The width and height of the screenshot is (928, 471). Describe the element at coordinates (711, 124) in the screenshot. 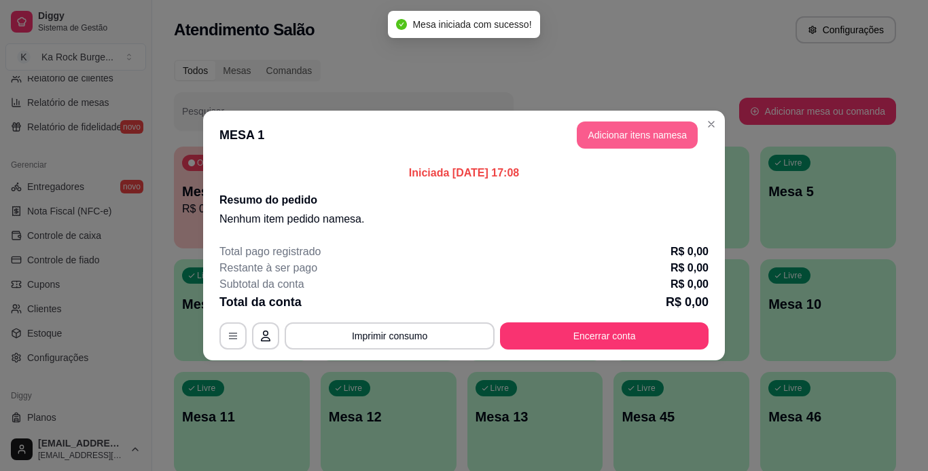

I see `button: Close` at that location.